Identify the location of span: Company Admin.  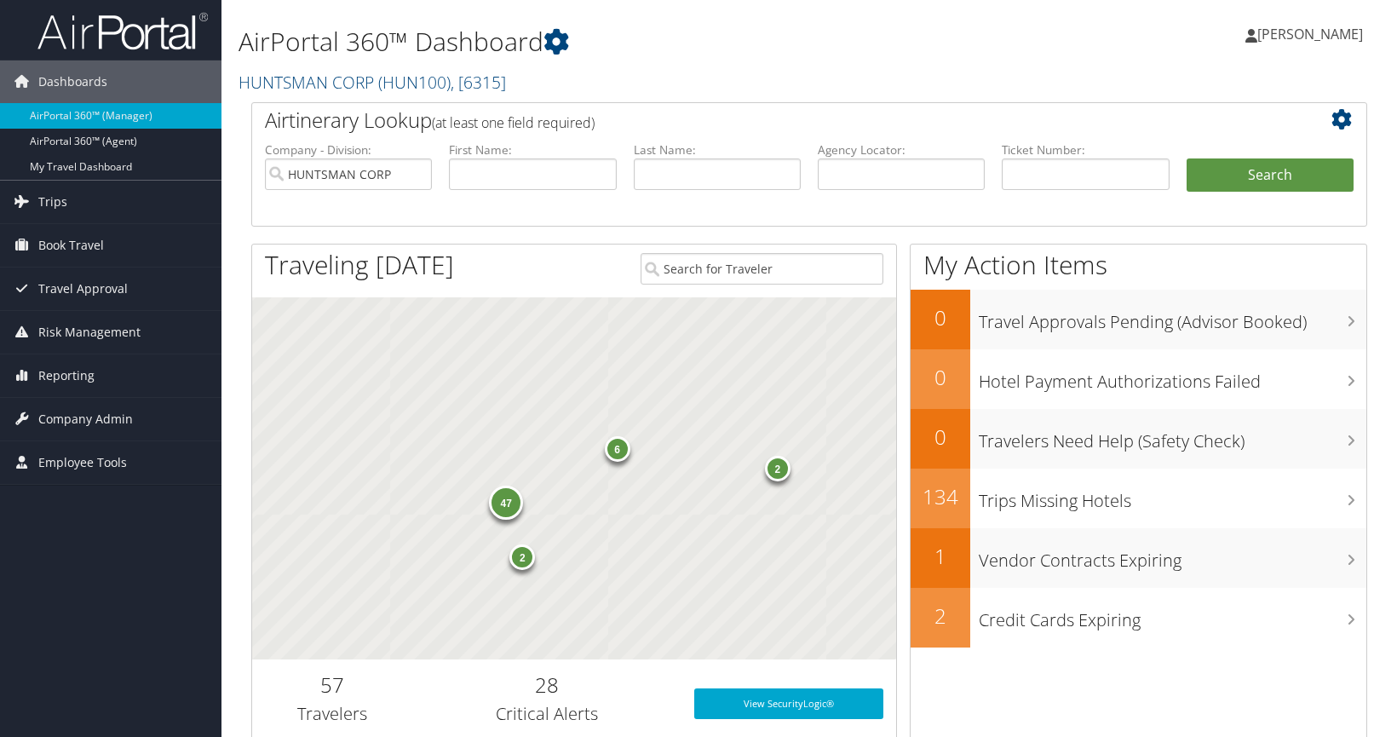
(85, 419).